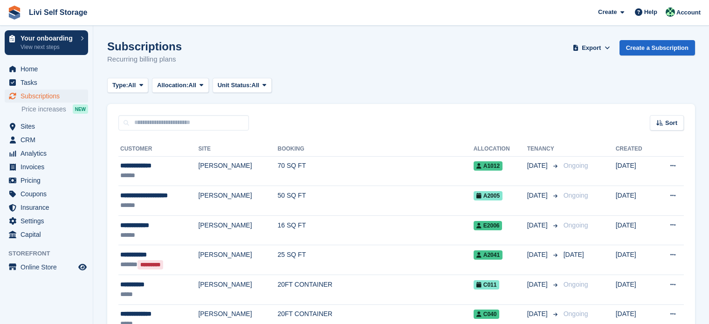 Image resolution: width=709 pixels, height=324 pixels. I want to click on h1: Subscriptions, so click(144, 46).